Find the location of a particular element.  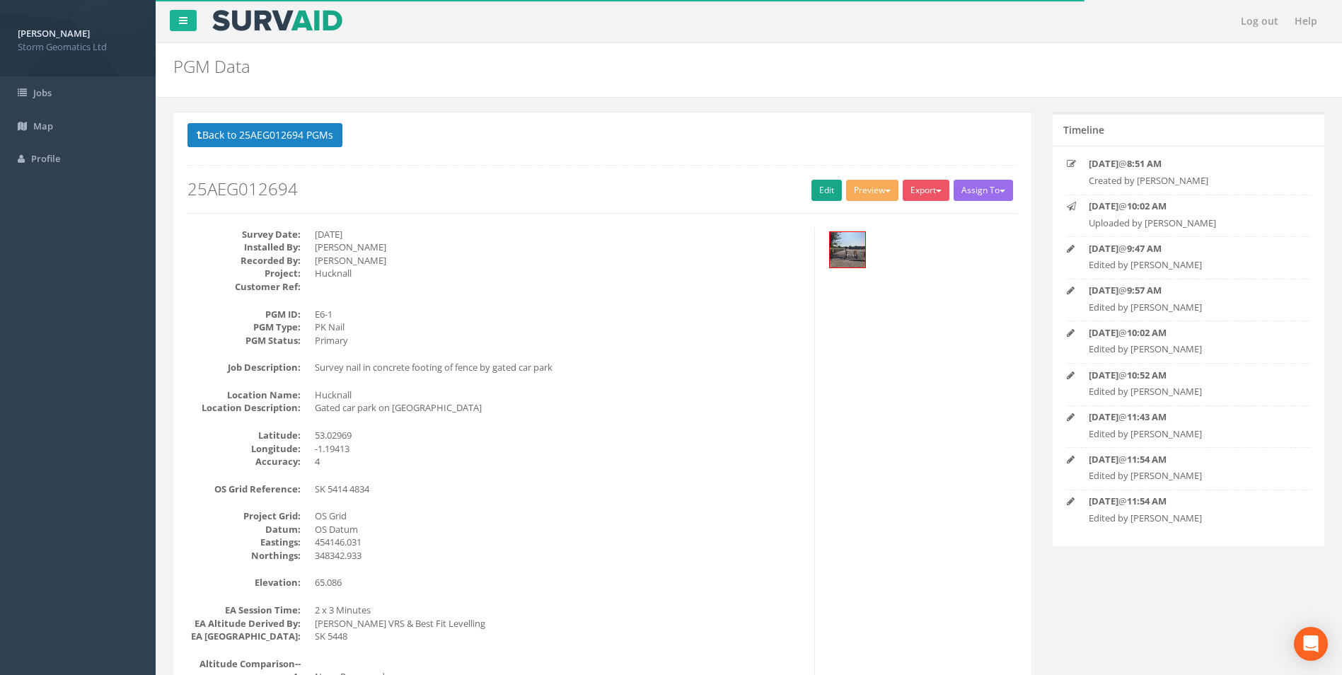

dt: Accuracy: is located at coordinates (244, 461).